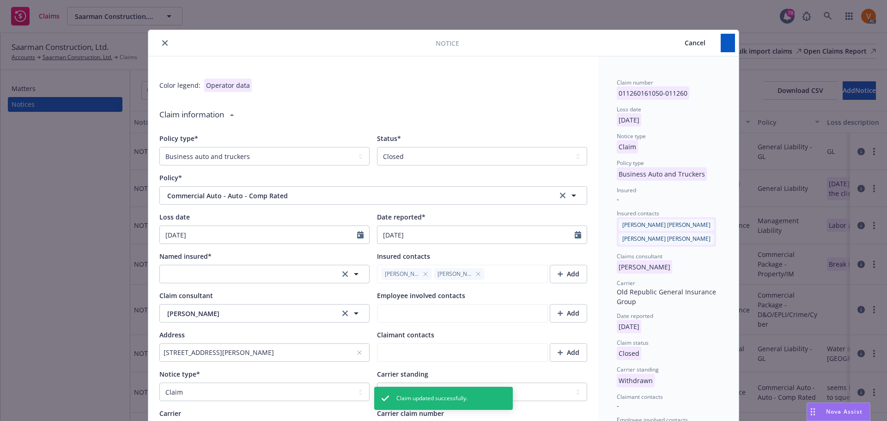 The height and width of the screenshot is (421, 887). I want to click on div: Old Republic General Insurance Group, so click(669, 297).